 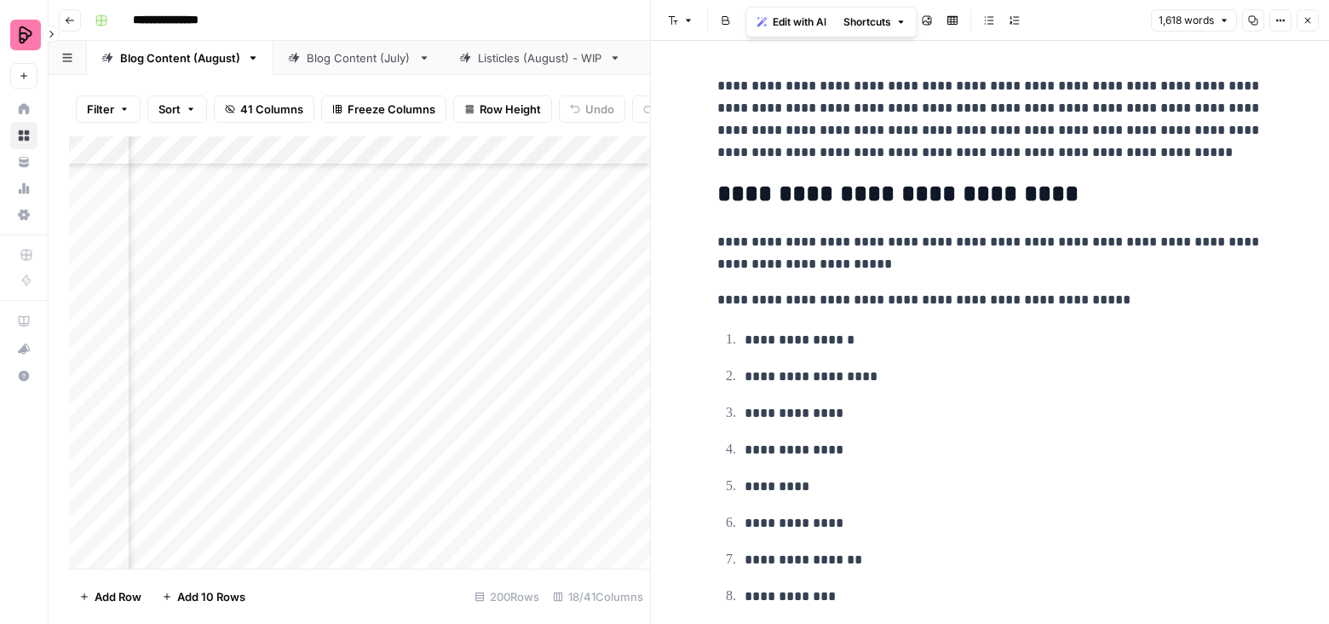 I want to click on a: AirOps Academy, so click(x=24, y=321).